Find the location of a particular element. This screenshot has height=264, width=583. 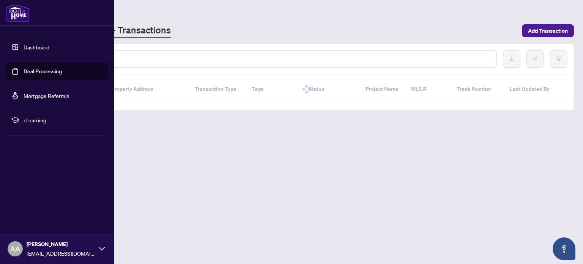

a: Dashboard is located at coordinates (36, 47).